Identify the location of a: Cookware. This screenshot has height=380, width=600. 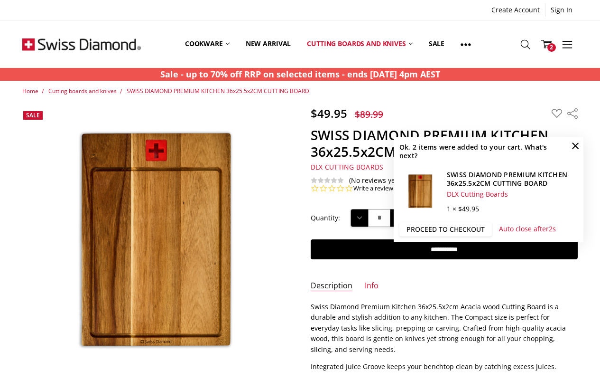
(207, 44).